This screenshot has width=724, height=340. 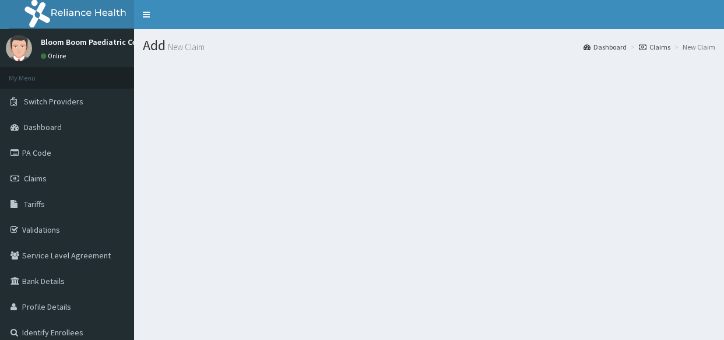 What do you see at coordinates (34, 204) in the screenshot?
I see `span: Tariffs` at bounding box center [34, 204].